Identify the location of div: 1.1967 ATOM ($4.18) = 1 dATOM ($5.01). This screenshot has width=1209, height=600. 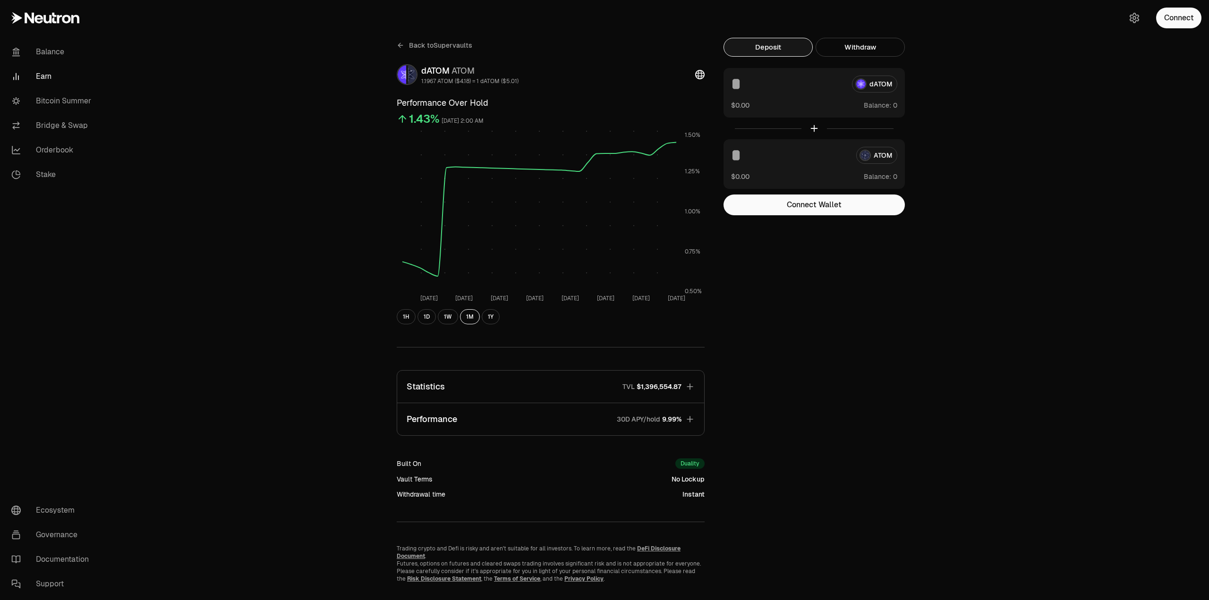
(470, 81).